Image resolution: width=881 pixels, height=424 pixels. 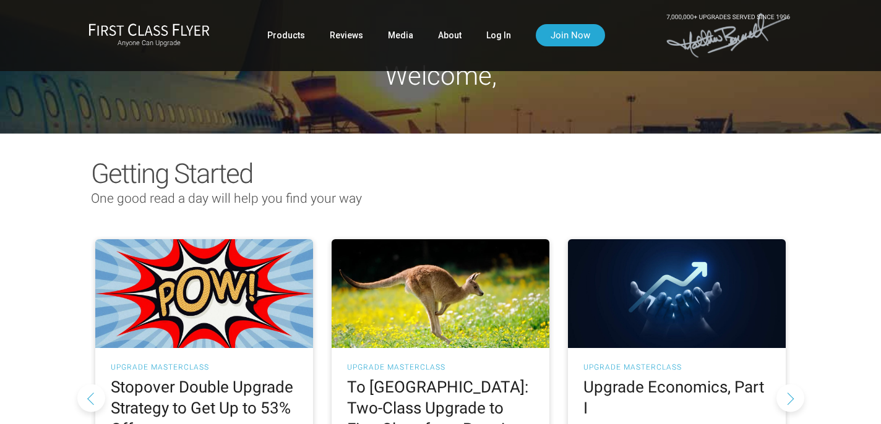 I want to click on h2: Upgrade Economics, Part I, so click(x=677, y=398).